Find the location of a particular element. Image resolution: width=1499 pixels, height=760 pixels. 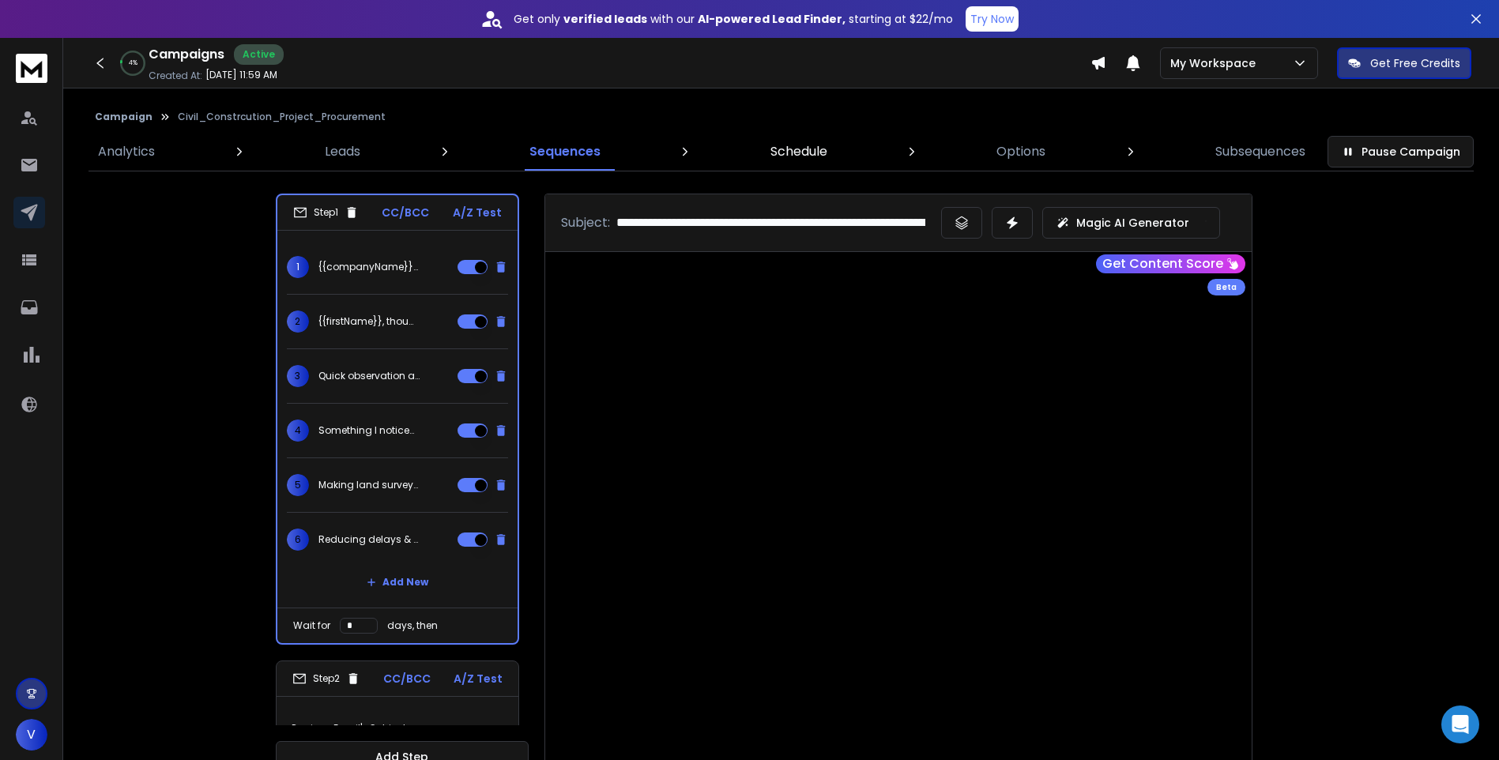

p: days, then is located at coordinates (412, 626).